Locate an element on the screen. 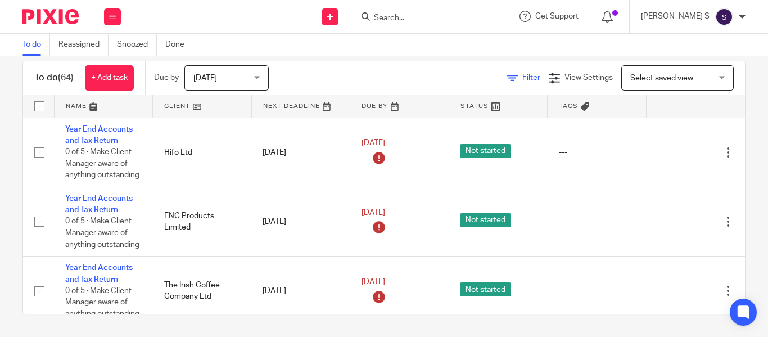 The image size is (768, 337). img: svg%3E is located at coordinates (725, 17).